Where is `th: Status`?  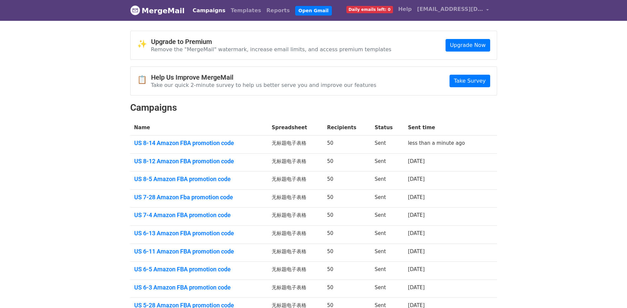 th: Status is located at coordinates (387, 128).